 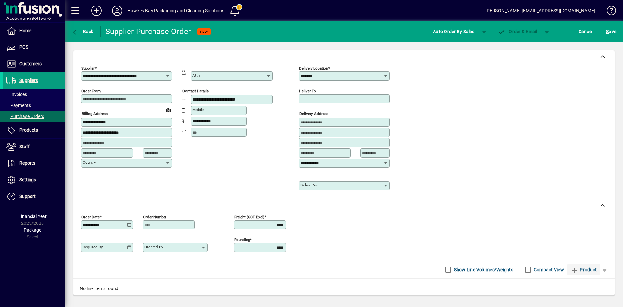 What do you see at coordinates (25, 30) in the screenshot?
I see `span: Home` at bounding box center [25, 30].